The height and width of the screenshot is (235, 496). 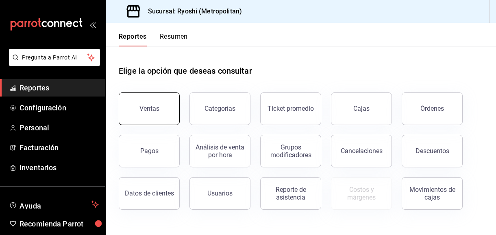 I want to click on a: Pregunta a Parrot AI, so click(x=53, y=63).